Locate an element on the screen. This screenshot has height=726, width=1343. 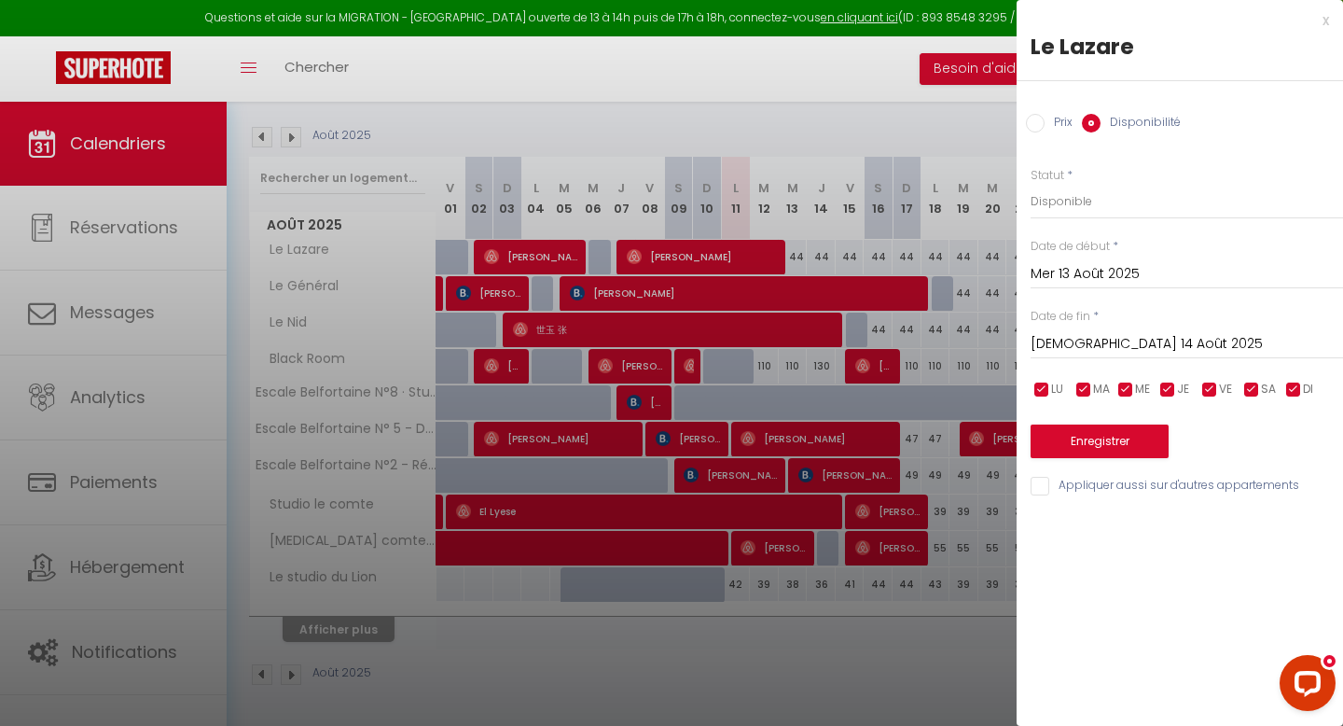
label: Statut is located at coordinates (1047, 175).